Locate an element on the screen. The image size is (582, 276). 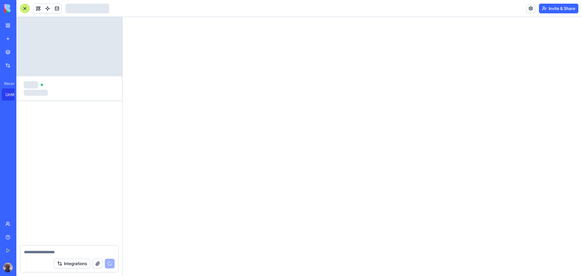
div: Untitled App is located at coordinates (14, 95).